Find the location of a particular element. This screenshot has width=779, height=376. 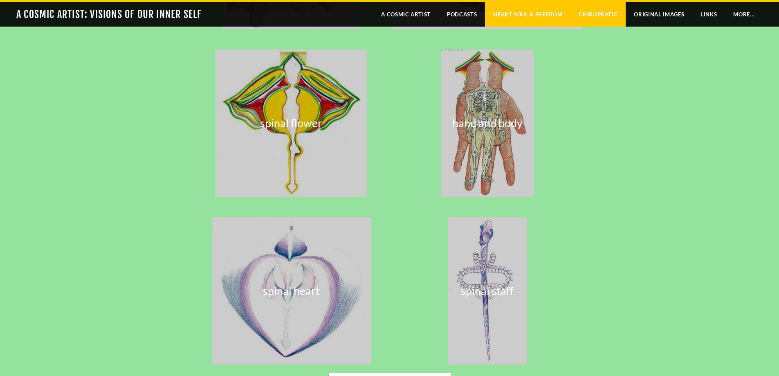

a: A Cosmic Artist is located at coordinates (406, 14).